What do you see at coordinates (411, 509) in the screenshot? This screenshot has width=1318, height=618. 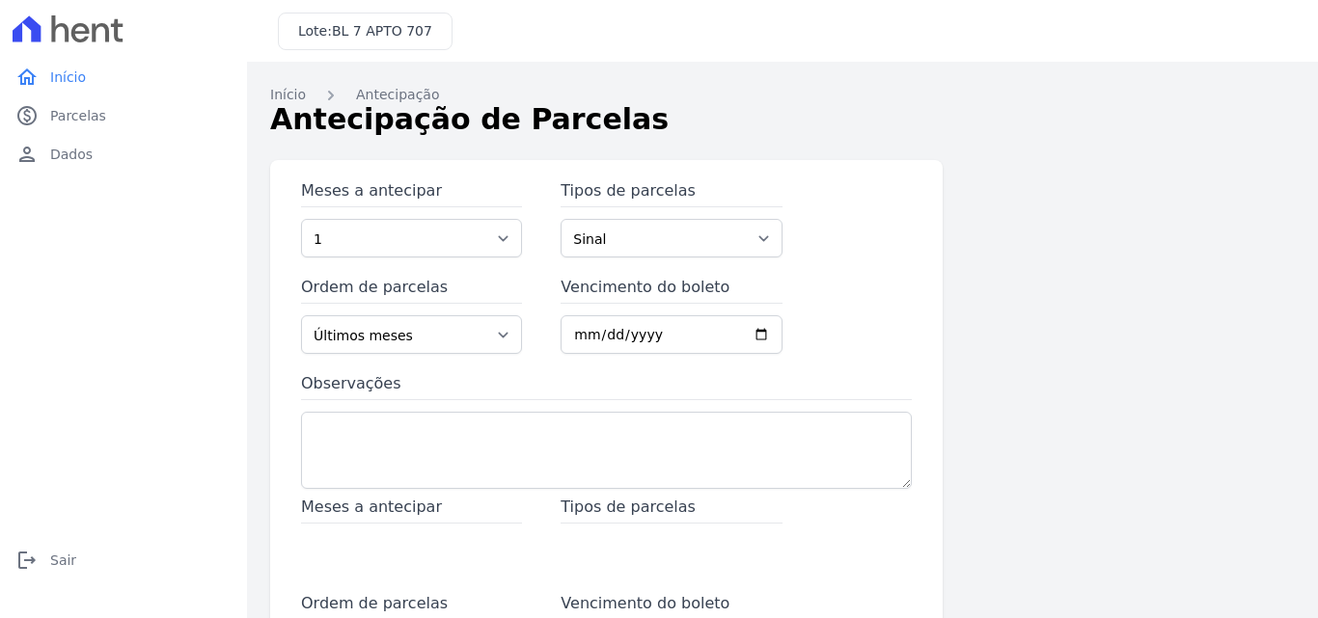 I see `span: Meses a antecipar` at bounding box center [411, 509].